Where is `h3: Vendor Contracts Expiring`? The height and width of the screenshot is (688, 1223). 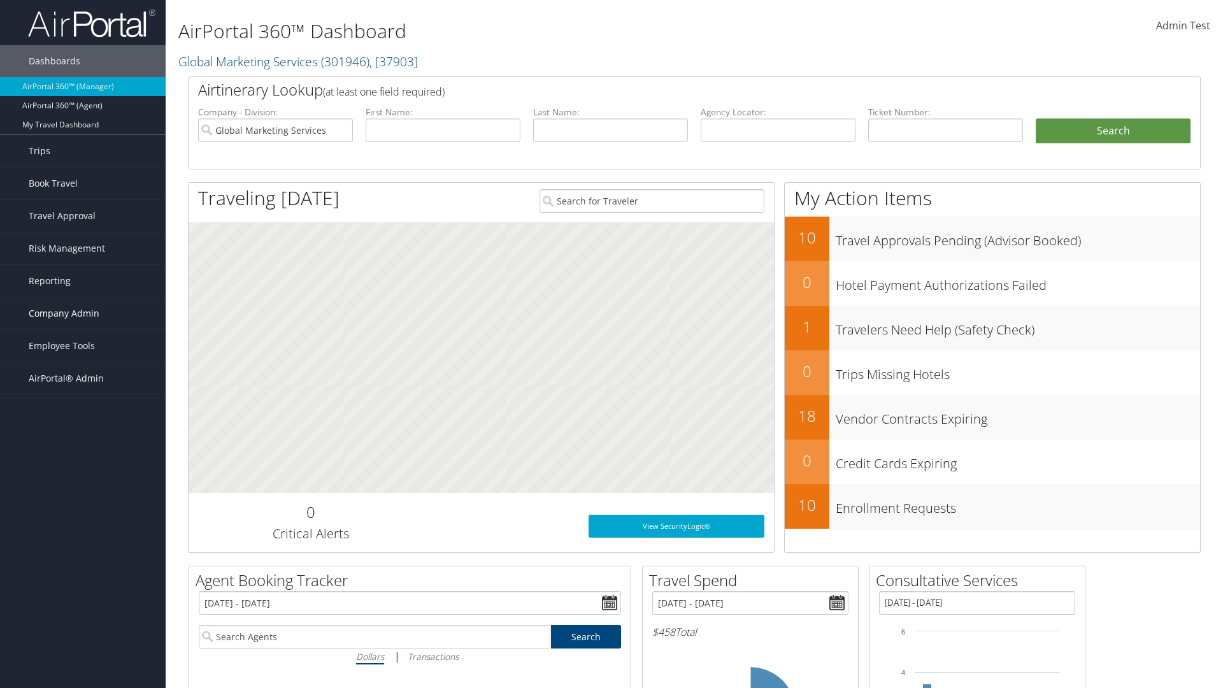 h3: Vendor Contracts Expiring is located at coordinates (1018, 416).